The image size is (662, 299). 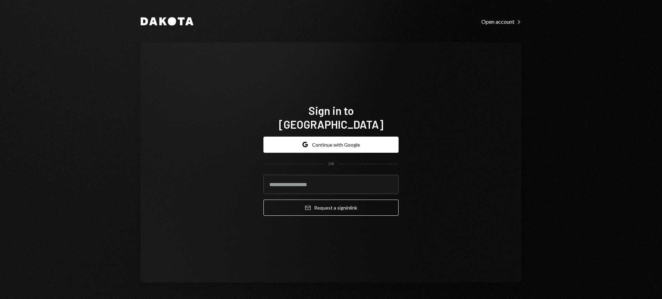 What do you see at coordinates (331, 145) in the screenshot?
I see `button: Continue with Google` at bounding box center [331, 145].